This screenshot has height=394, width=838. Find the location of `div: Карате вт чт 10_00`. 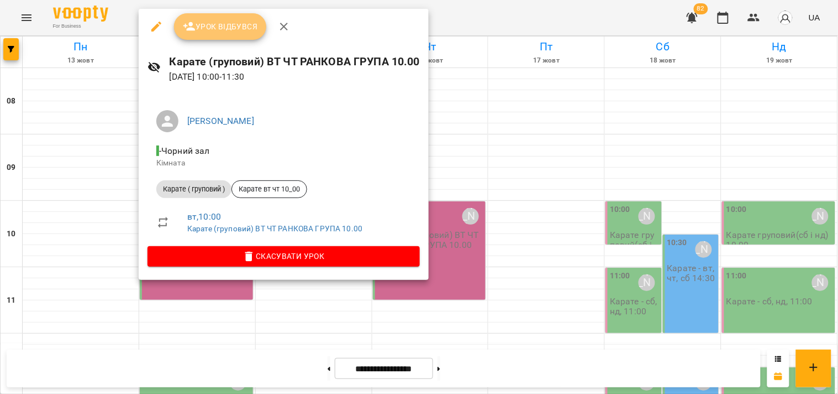

div: Карате вт чт 10_00 is located at coordinates (269, 189).